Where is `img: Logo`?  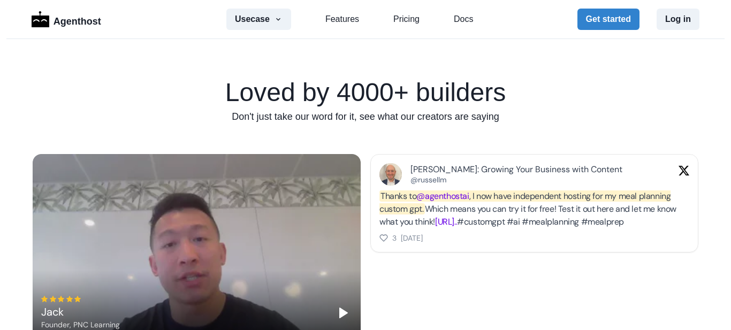 img: Logo is located at coordinates (40, 19).